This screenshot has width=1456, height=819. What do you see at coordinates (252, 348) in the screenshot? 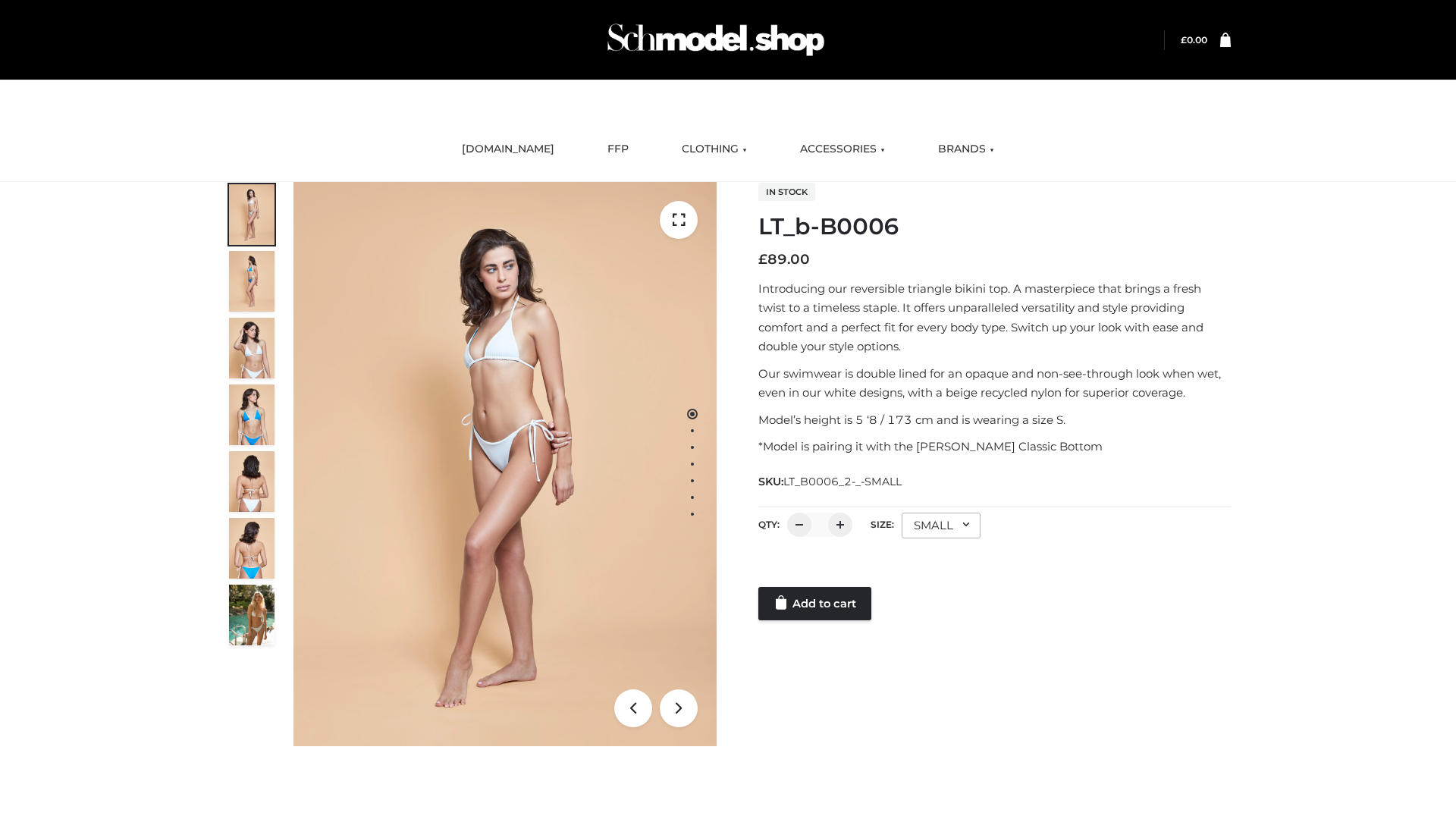
I see `img: ArielClassicBikiniTop_CloudNine_AzureSky_OW114ECO_3-scaled.jpg` at bounding box center [252, 348].